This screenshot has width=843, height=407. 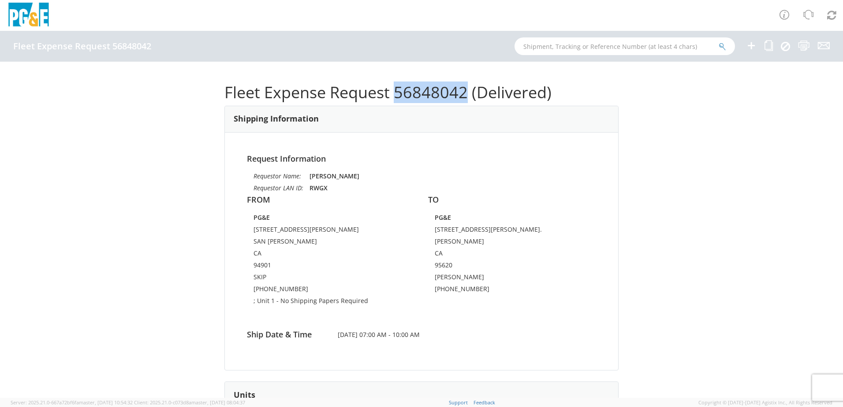 What do you see at coordinates (331, 267) in the screenshot?
I see `td: 94901` at bounding box center [331, 267].